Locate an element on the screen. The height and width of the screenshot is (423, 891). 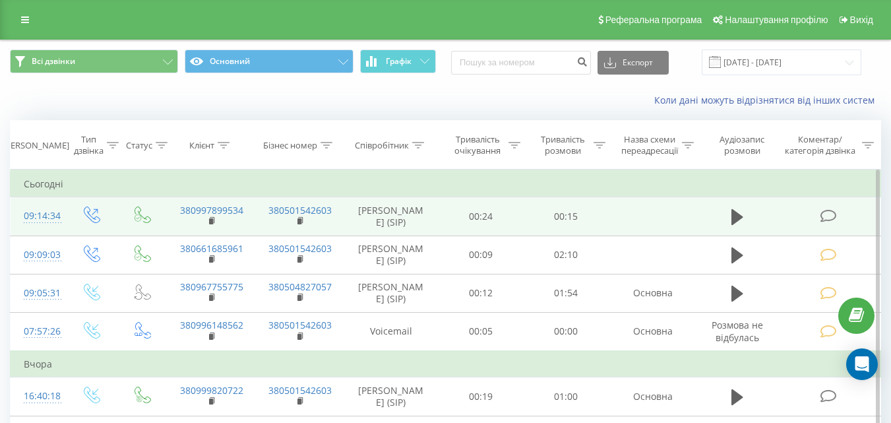
a: 380967755775 is located at coordinates (212, 286).